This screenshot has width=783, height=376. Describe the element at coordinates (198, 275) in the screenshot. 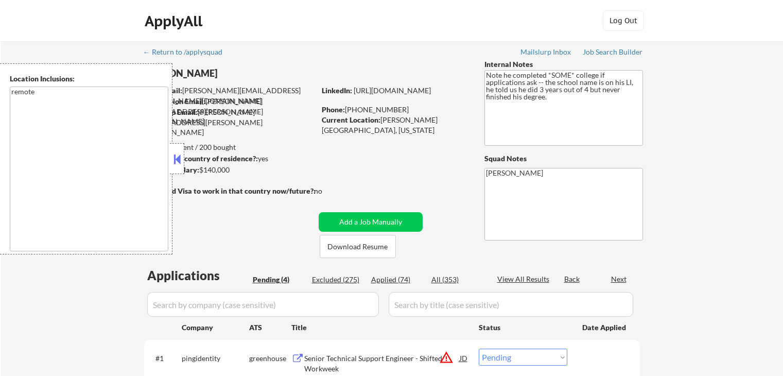

I see `div: Applications` at that location.